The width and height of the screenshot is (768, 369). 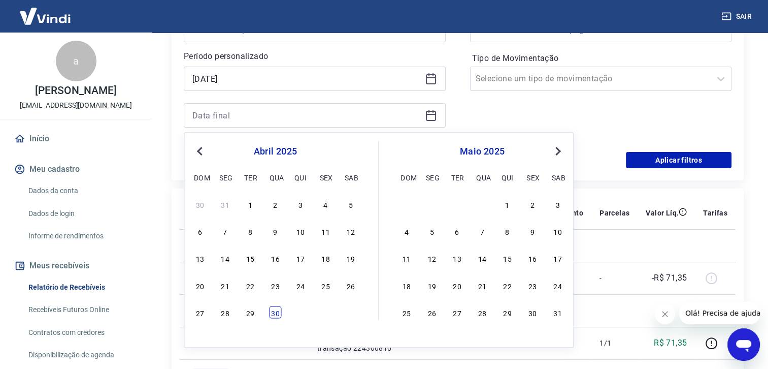 What do you see at coordinates (533, 285) in the screenshot?
I see `div: Choose sexta-feira, 23 de maio de 2025` at bounding box center [533, 285].